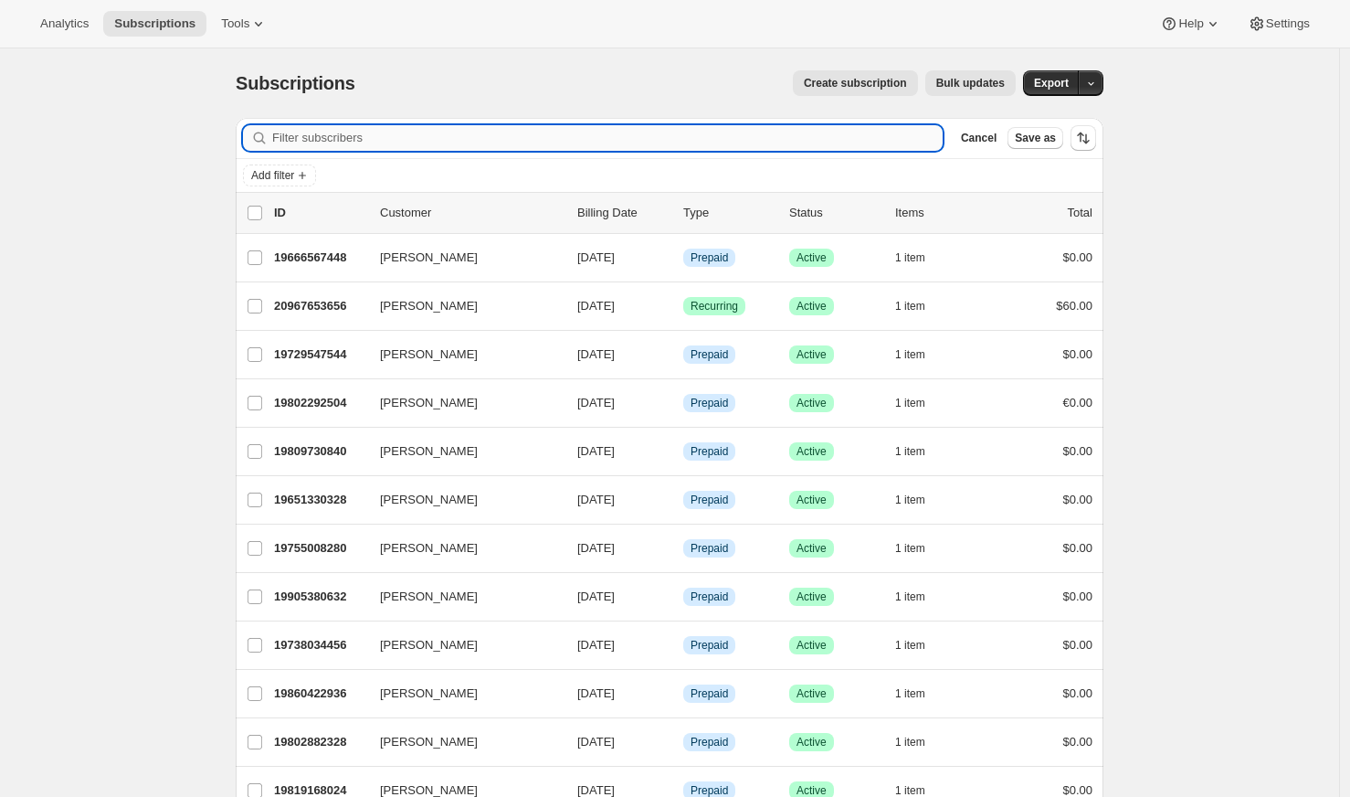  Describe the element at coordinates (320, 693) in the screenshot. I see `p: 19860422936` at that location.